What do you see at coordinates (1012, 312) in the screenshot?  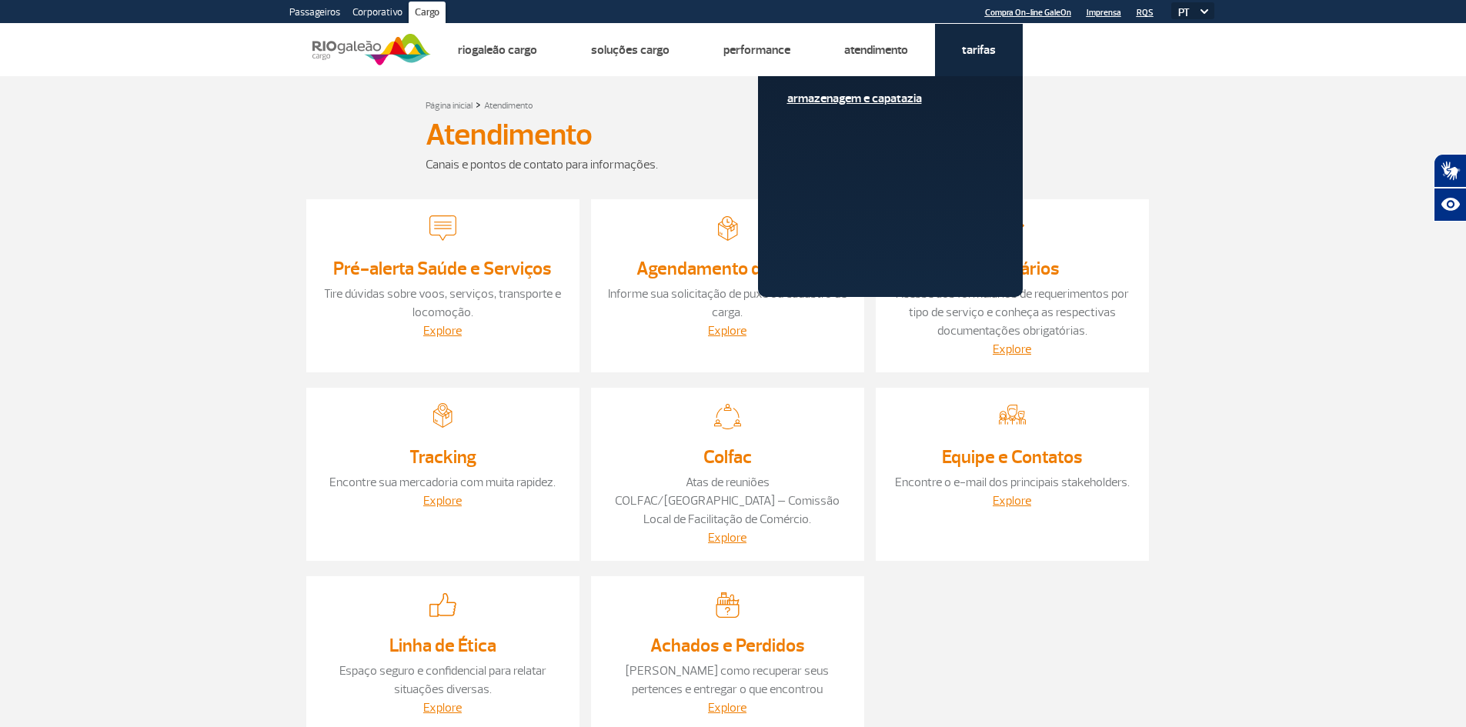 I see `a: Acesse aos formulários de requerimentos por tipo de serviço e conheça as respectivas documentaçõe...` at bounding box center [1012, 312].